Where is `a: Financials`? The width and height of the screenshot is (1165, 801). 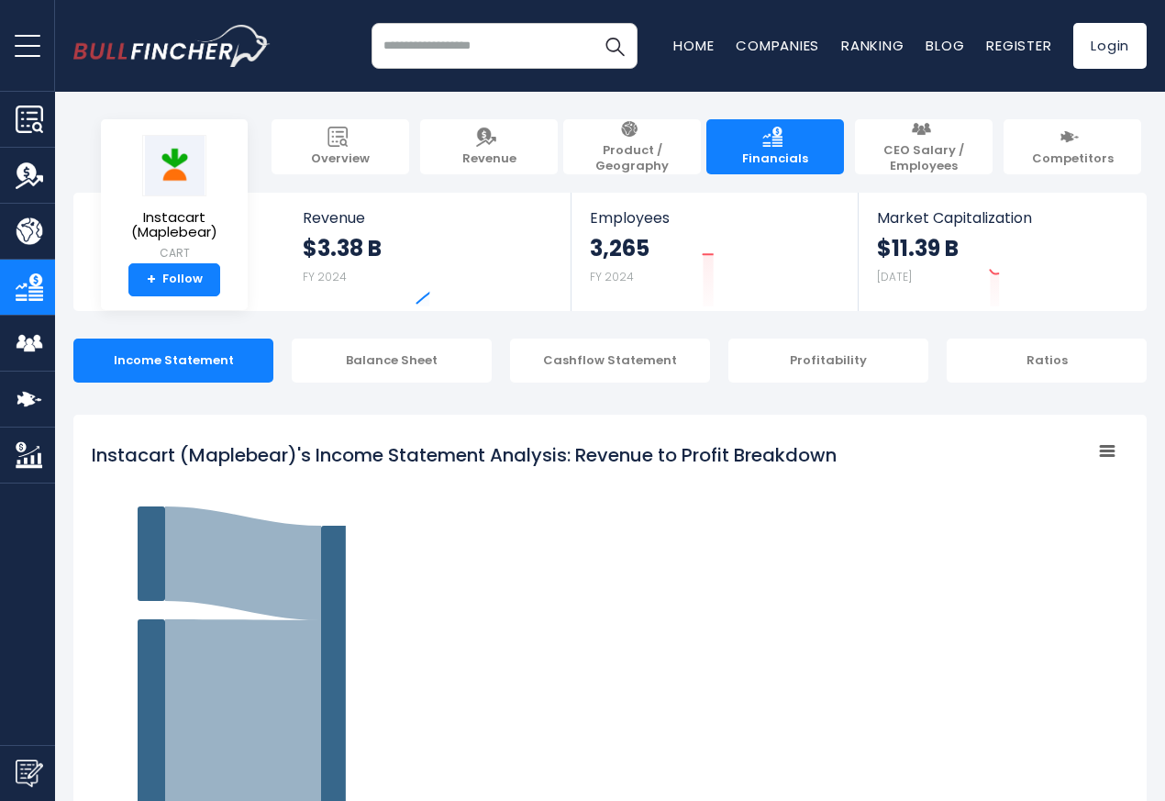
a: Financials is located at coordinates (775, 147).